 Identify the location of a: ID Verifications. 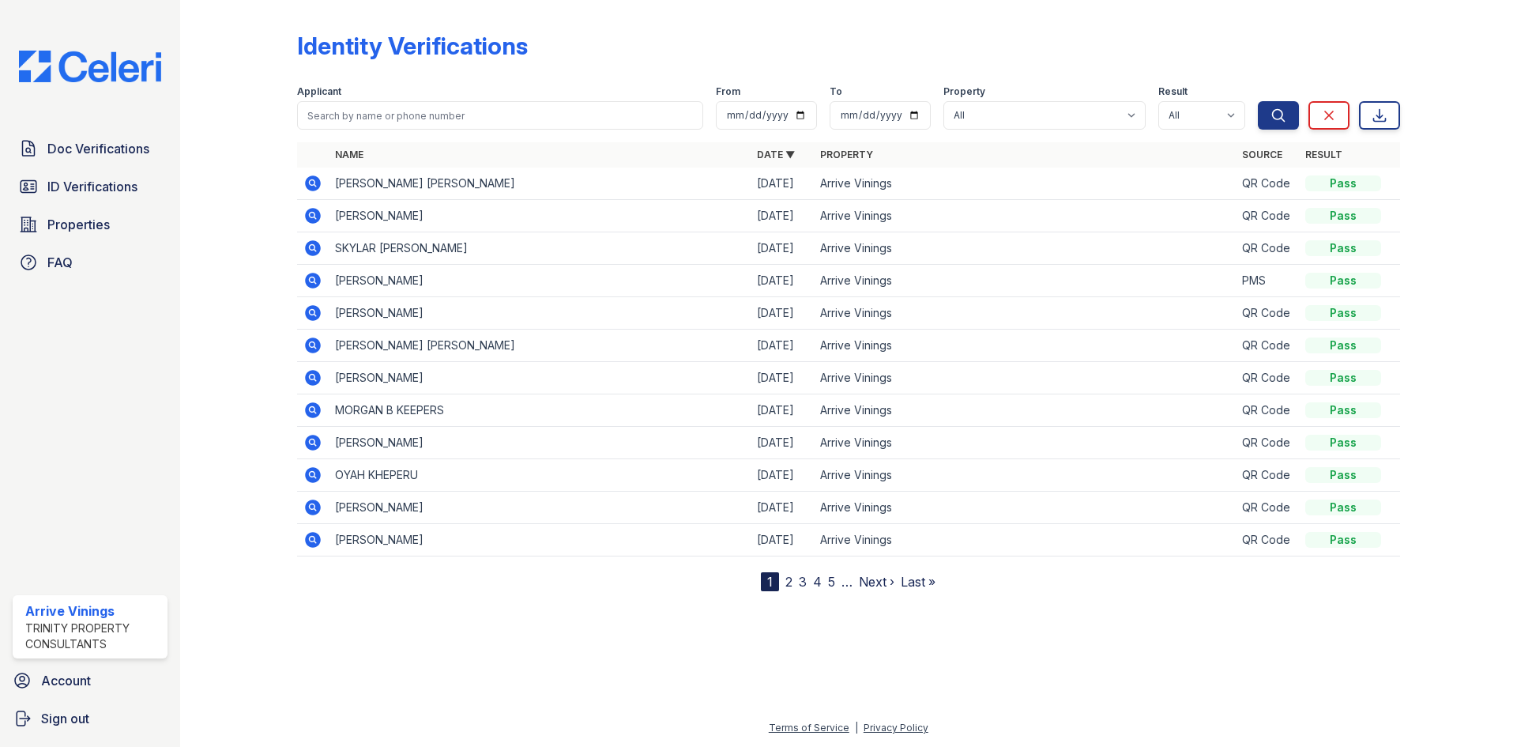
(90, 186).